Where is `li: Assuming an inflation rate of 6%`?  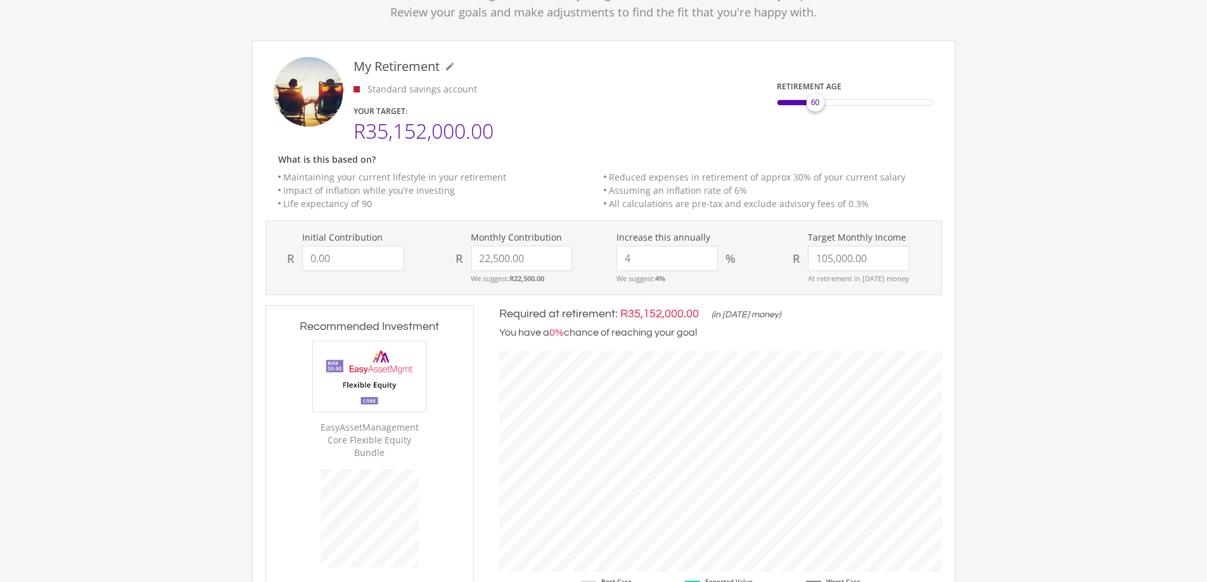
li: Assuming an inflation rate of 6% is located at coordinates (766, 190).